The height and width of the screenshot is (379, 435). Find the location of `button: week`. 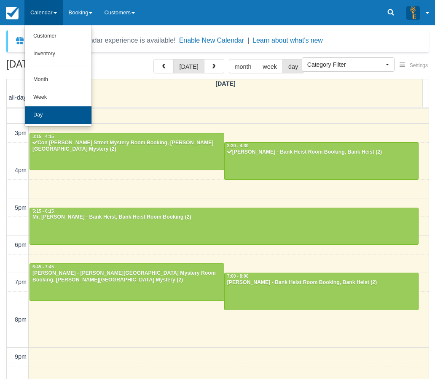

button: week is located at coordinates (270, 66).